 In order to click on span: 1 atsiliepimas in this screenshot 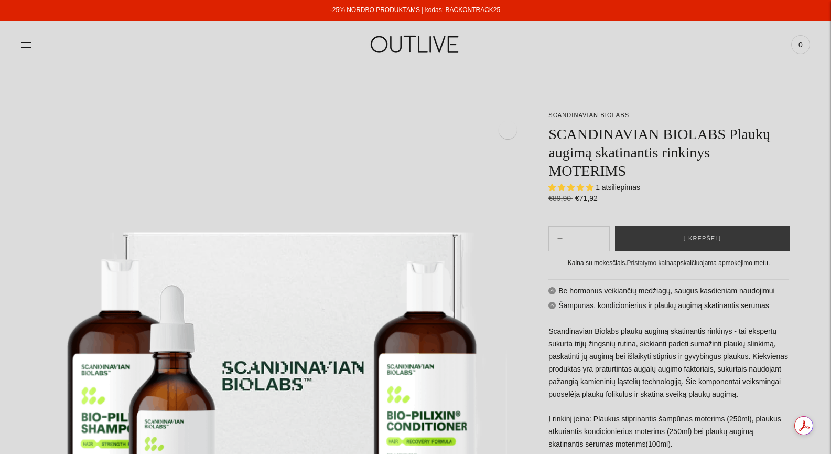, I will do `click(618, 187)`.